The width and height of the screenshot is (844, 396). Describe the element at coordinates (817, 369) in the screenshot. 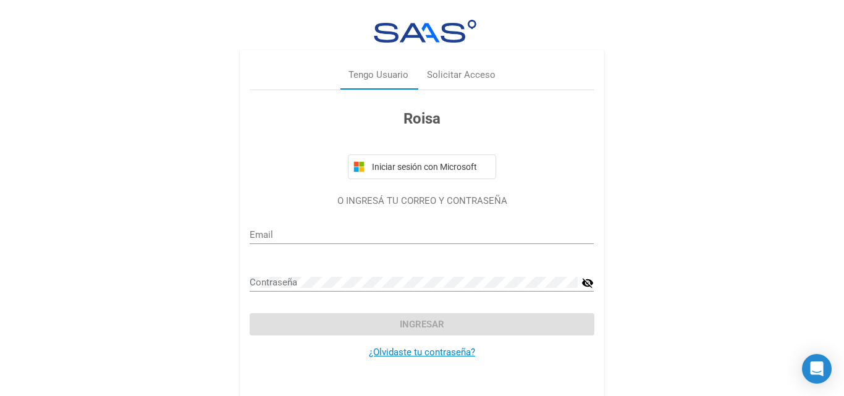

I see `div: Open Intercom Messenger` at that location.